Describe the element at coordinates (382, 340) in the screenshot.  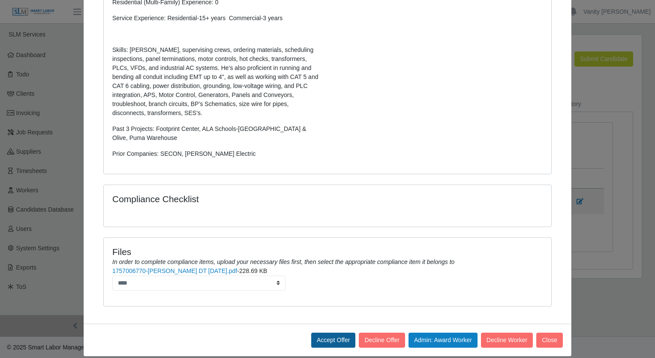
I see `button: Decline Offer` at that location.